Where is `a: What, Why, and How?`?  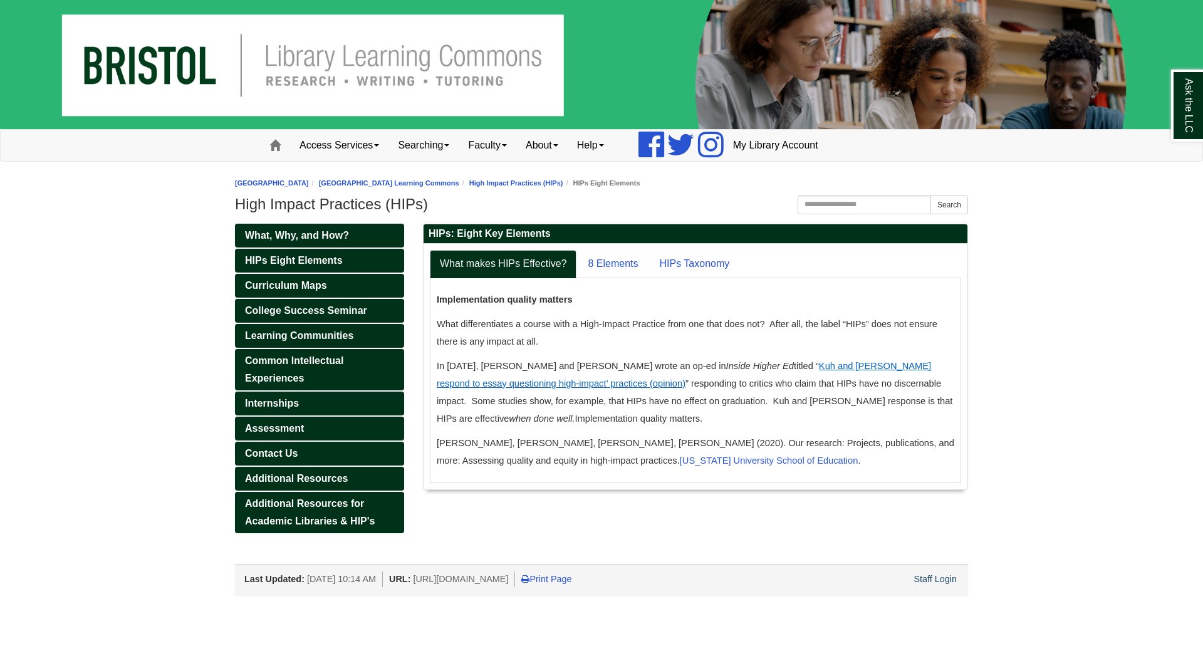 a: What, Why, and How? is located at coordinates (320, 236).